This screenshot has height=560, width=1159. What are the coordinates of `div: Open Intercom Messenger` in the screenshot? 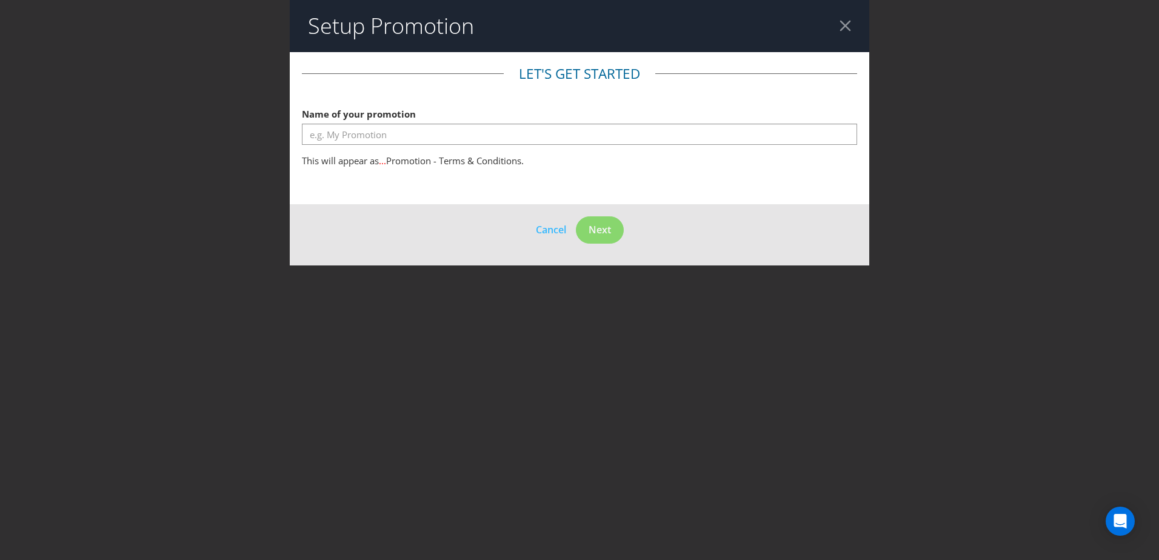 It's located at (1120, 521).